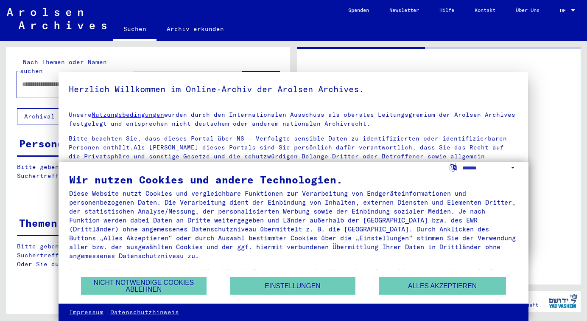 The image size is (587, 321). I want to click on label: Sprache auswählen, so click(453, 167).